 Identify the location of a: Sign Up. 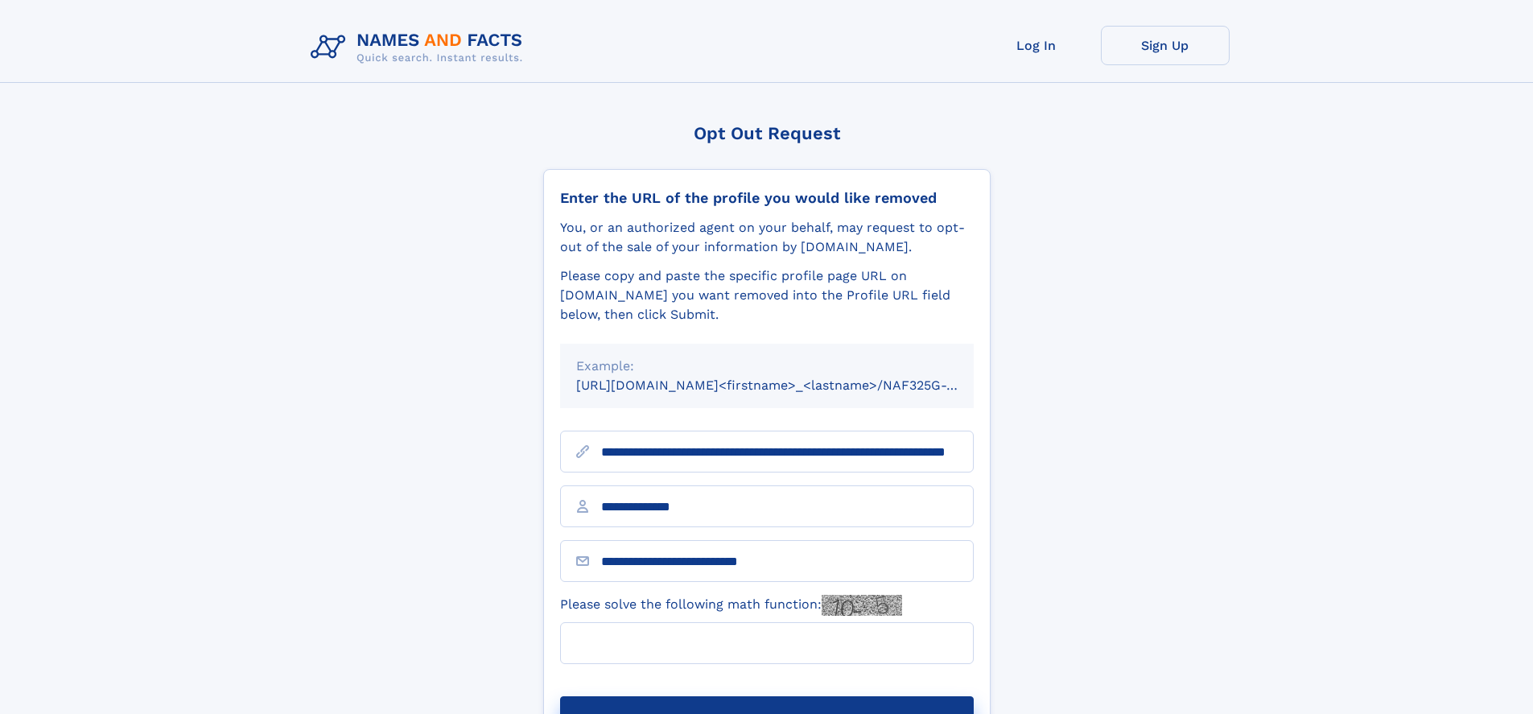
(1165, 45).